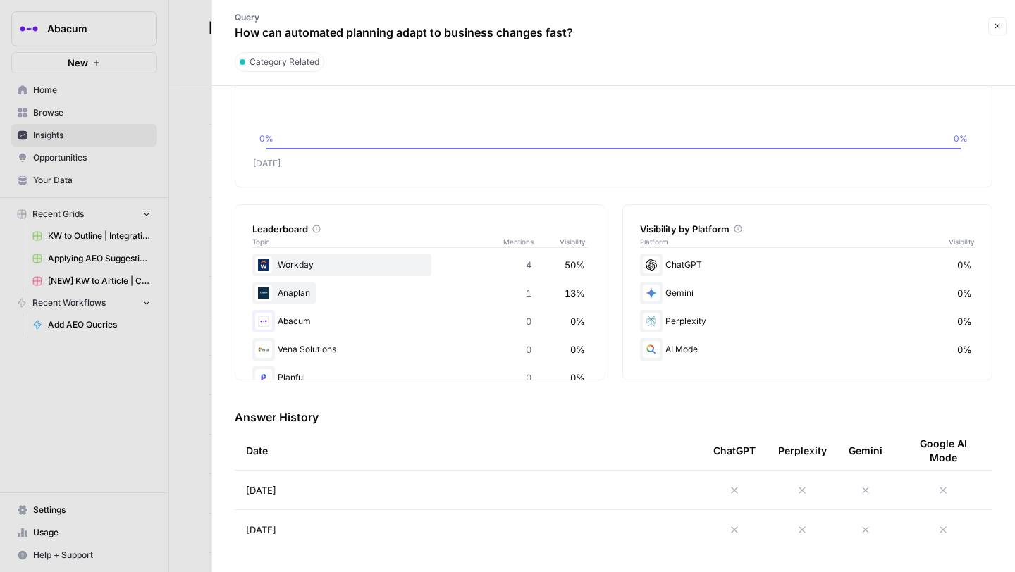 The image size is (1015, 572). I want to click on span: Platform, so click(654, 242).